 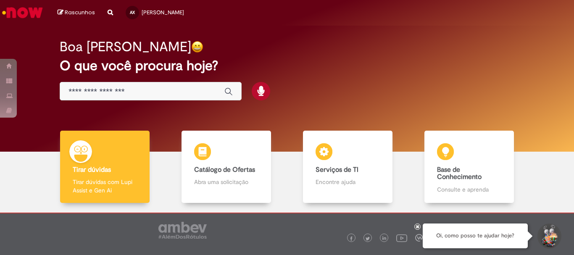 I want to click on button: Iniciar Conversa de Suporte, so click(x=549, y=236).